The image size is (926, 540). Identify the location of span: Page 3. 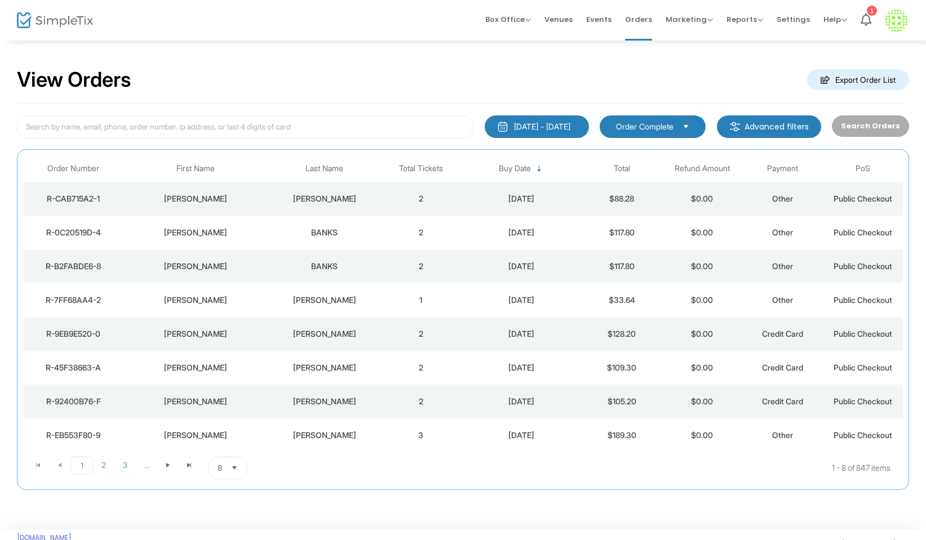
(125, 466).